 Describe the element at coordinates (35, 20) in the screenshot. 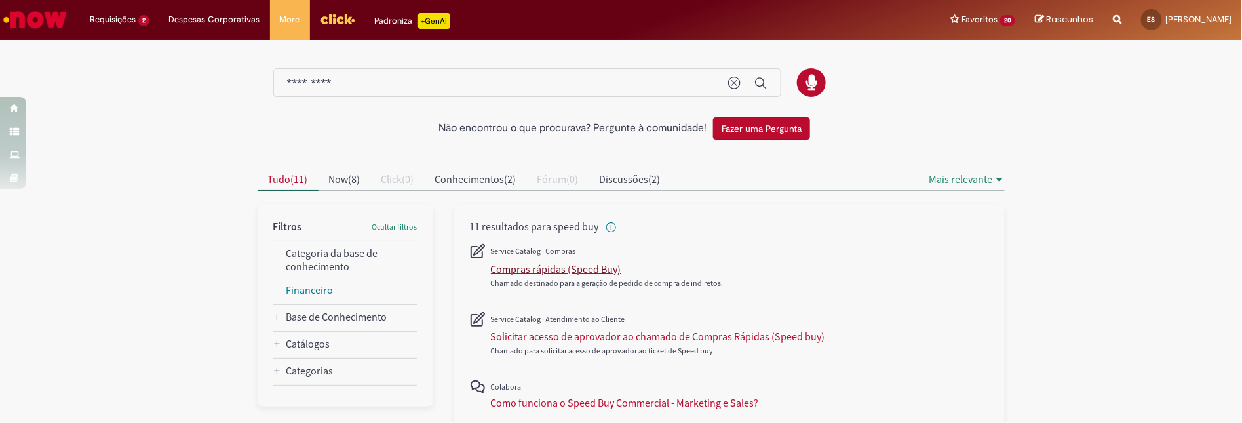

I see `img: ServiceNow` at that location.